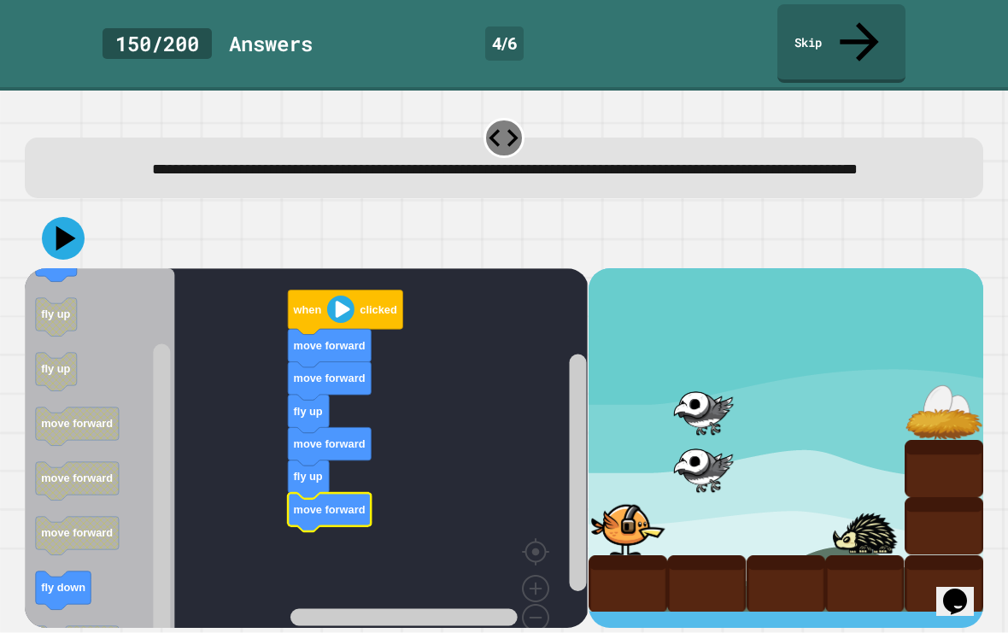 The image size is (1008, 633). Describe the element at coordinates (378, 309) in the screenshot. I see `text: clicked` at that location.